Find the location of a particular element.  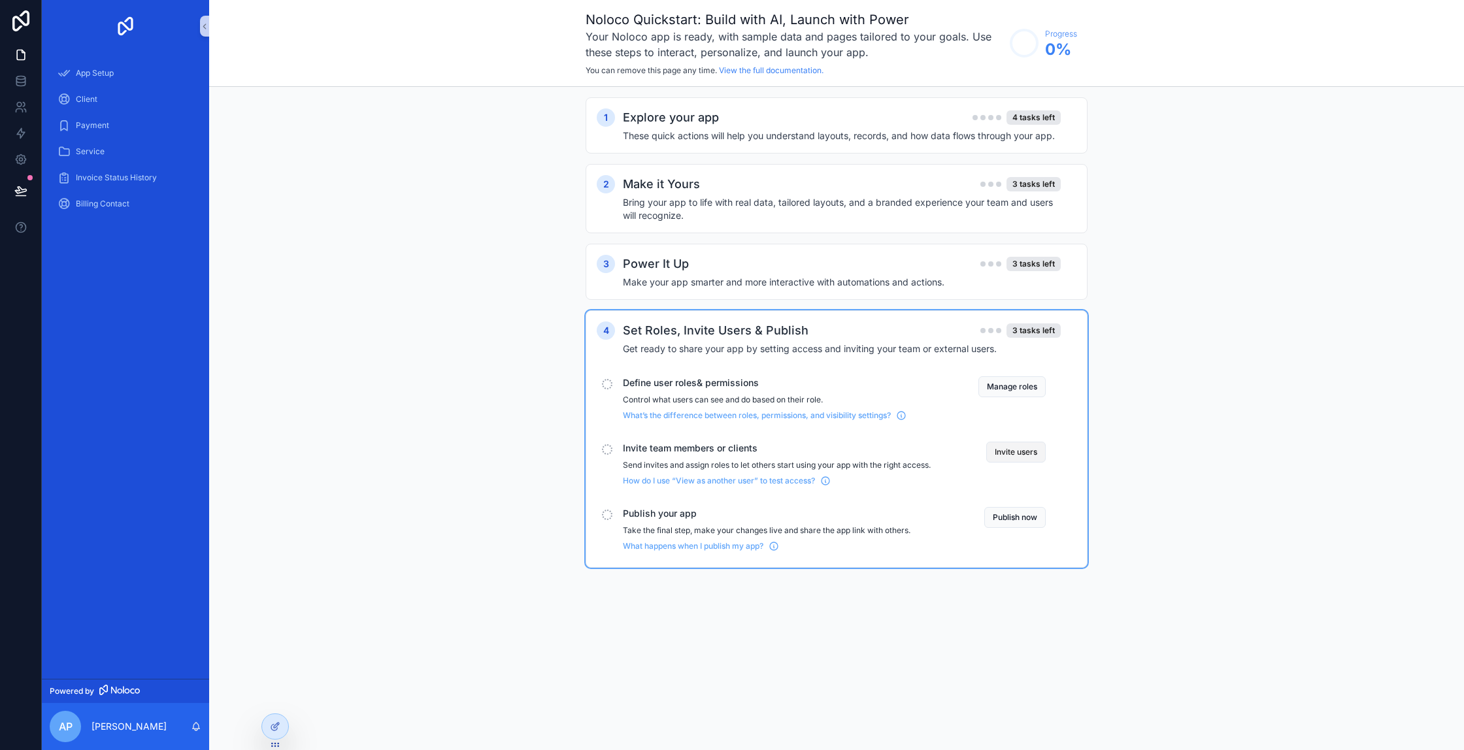

span: You can remove this page any time. is located at coordinates (651, 70).